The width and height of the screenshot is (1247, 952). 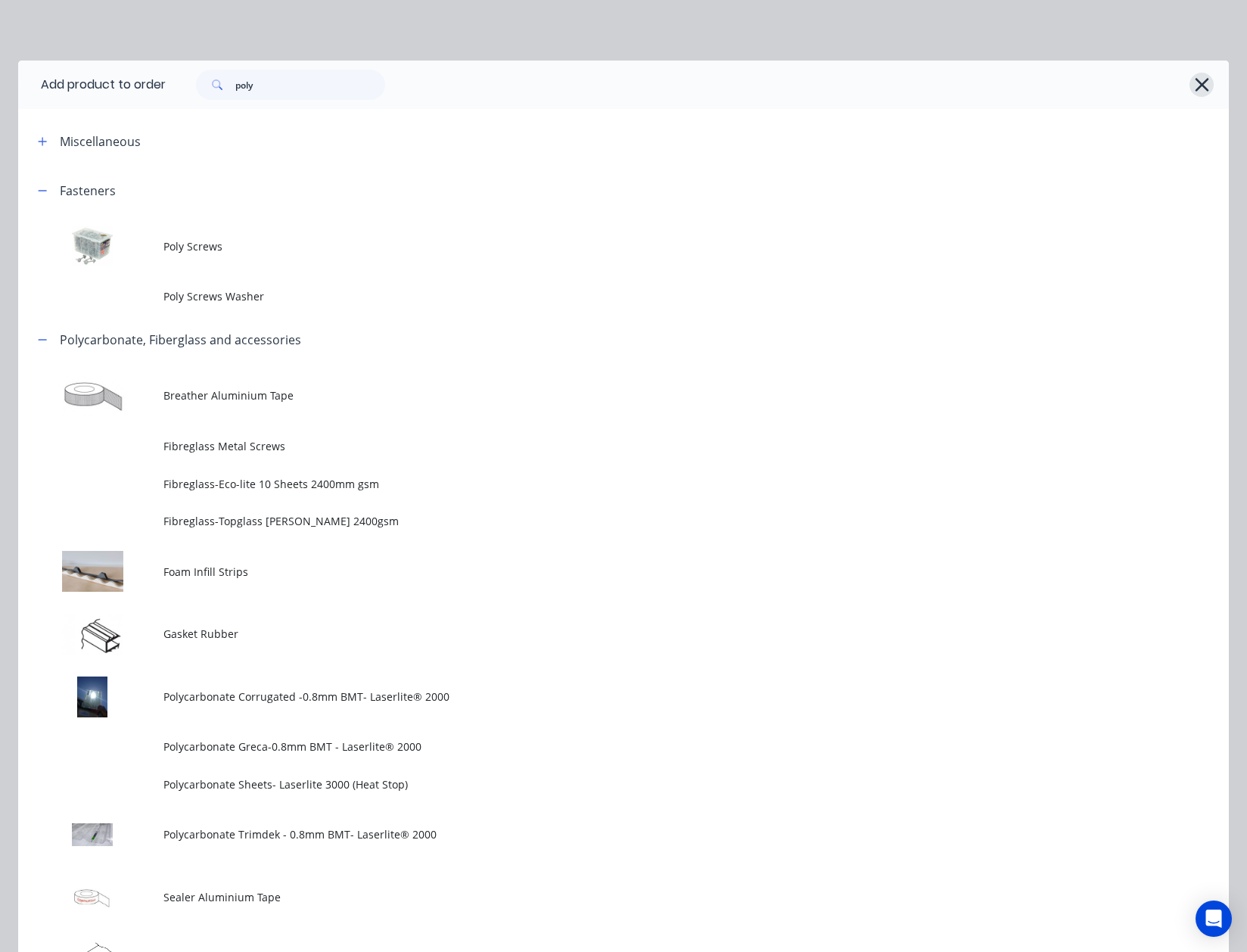 What do you see at coordinates (590, 296) in the screenshot?
I see `span: Poly Screws Washer` at bounding box center [590, 296].